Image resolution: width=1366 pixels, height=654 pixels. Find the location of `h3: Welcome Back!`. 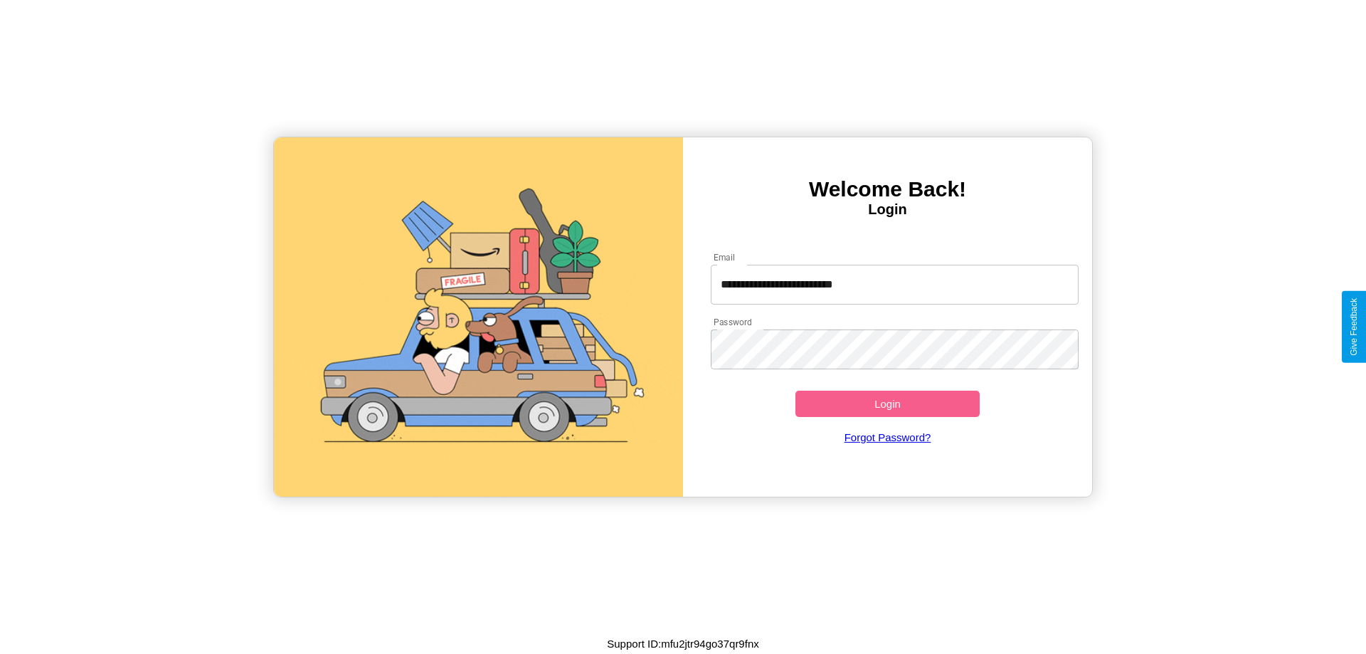

h3: Welcome Back! is located at coordinates (887, 189).